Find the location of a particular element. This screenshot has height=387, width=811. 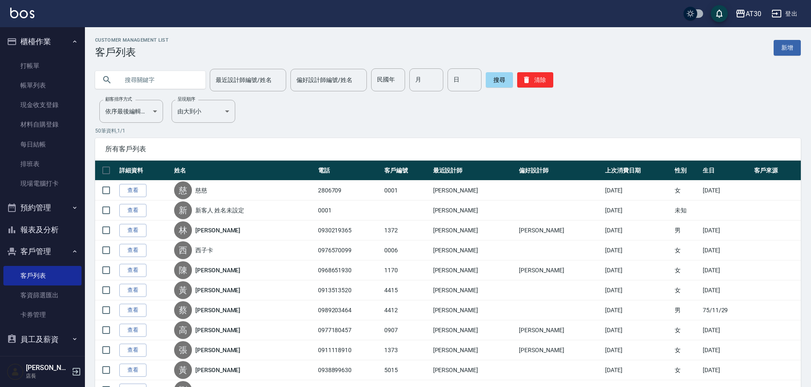

button: 預約管理 is located at coordinates (42, 208).